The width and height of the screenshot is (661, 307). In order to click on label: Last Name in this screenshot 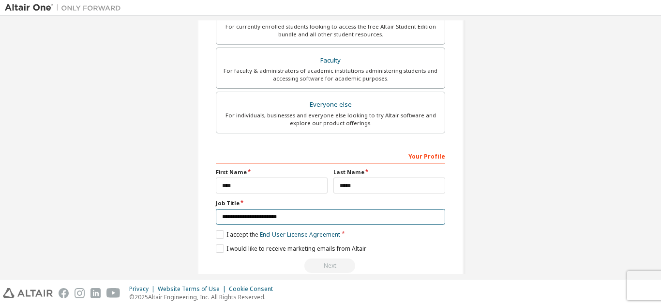, I will do `click(389, 172)`.